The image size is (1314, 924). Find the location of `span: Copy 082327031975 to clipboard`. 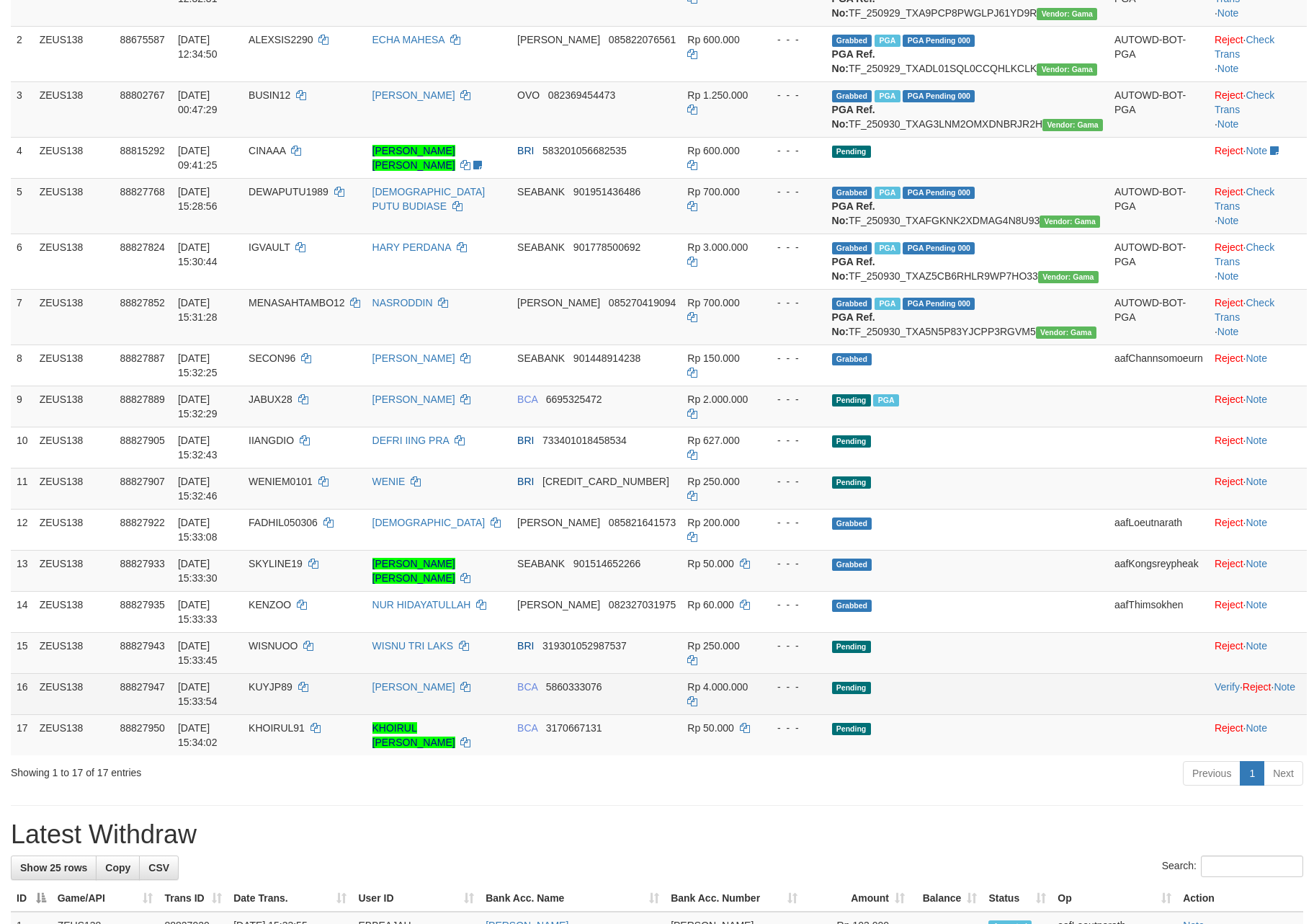

span: Copy 082327031975 to clipboard is located at coordinates (642, 604).